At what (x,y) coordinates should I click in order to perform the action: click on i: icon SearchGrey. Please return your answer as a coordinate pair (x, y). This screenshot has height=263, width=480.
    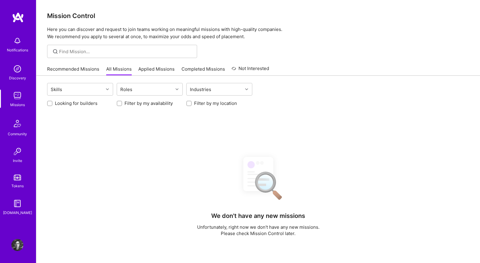
    Looking at the image, I should click on (55, 51).